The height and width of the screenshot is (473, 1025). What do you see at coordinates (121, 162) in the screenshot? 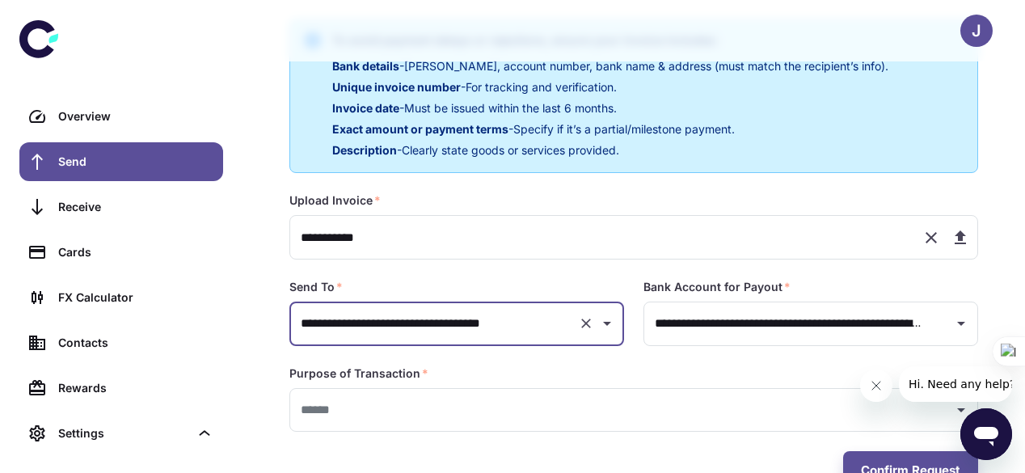
I see `a: Send` at bounding box center [121, 162].